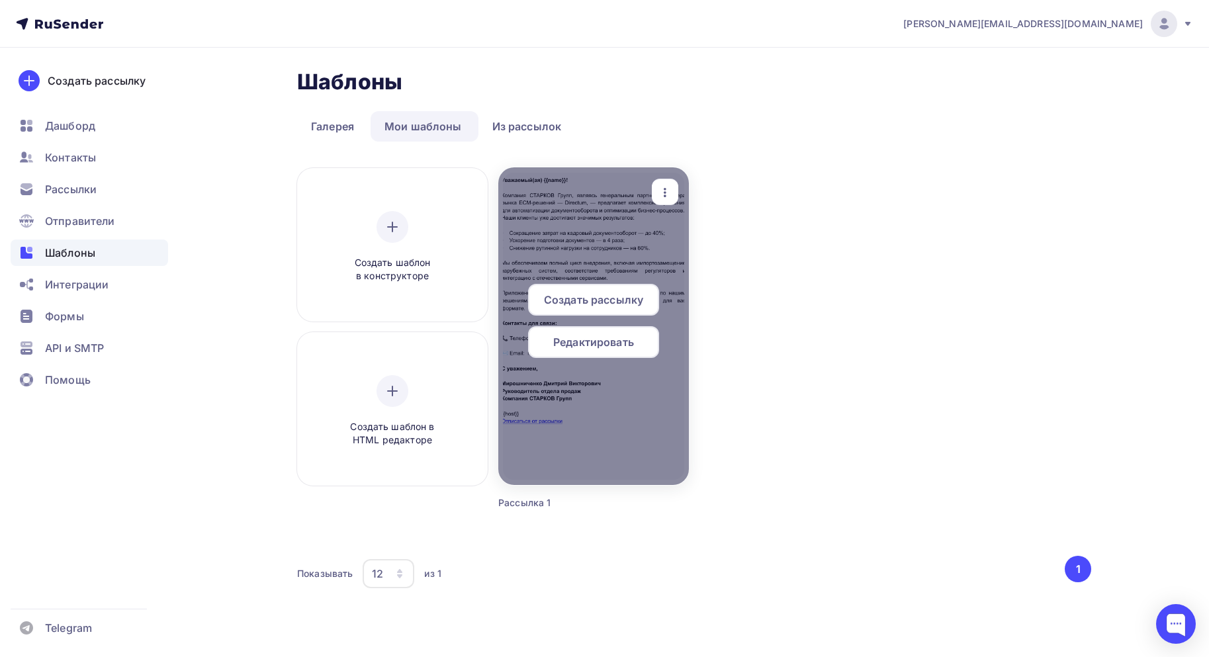  What do you see at coordinates (89, 158) in the screenshot?
I see `a: Контакты` at bounding box center [89, 158].